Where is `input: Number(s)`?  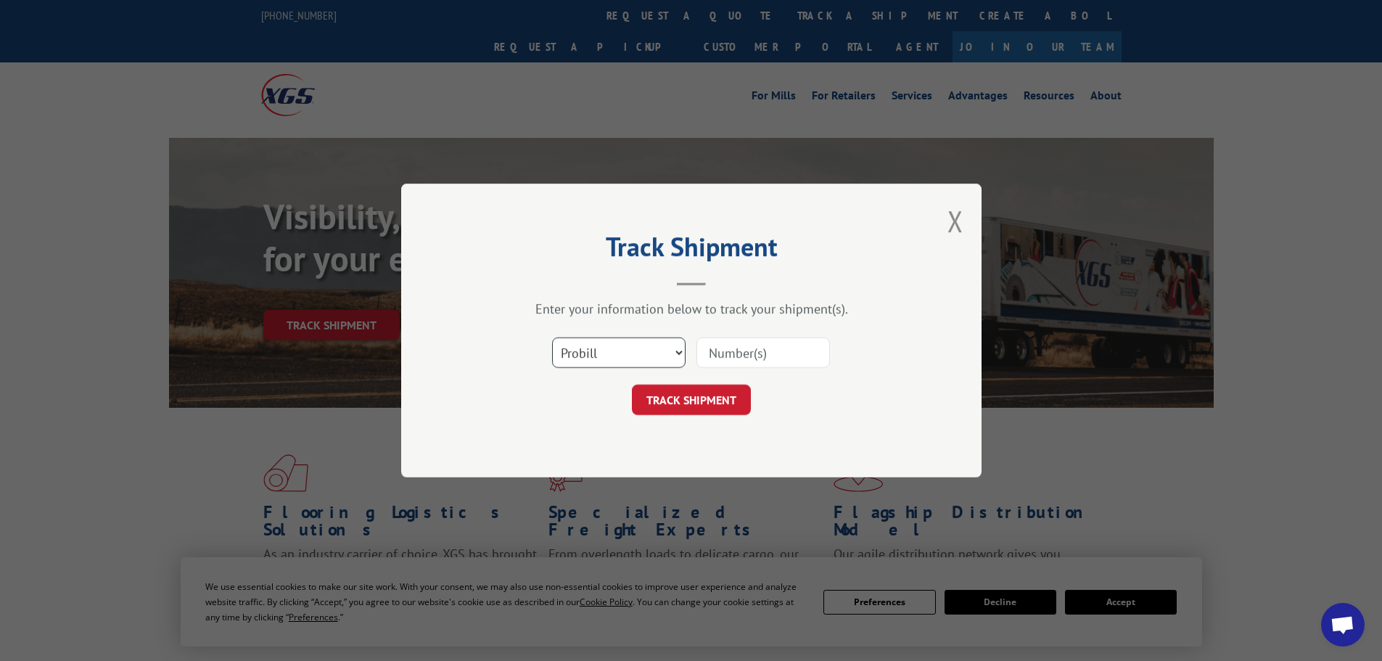 input: Number(s) is located at coordinates (763, 352).